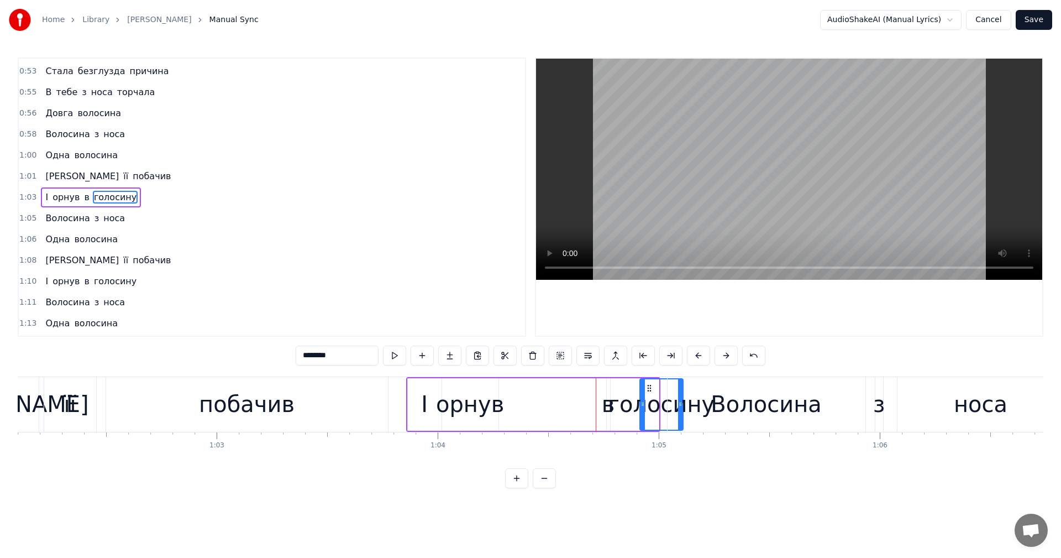 The width and height of the screenshot is (1061, 558). What do you see at coordinates (28, 71) in the screenshot?
I see `span: 0:53` at bounding box center [28, 71].